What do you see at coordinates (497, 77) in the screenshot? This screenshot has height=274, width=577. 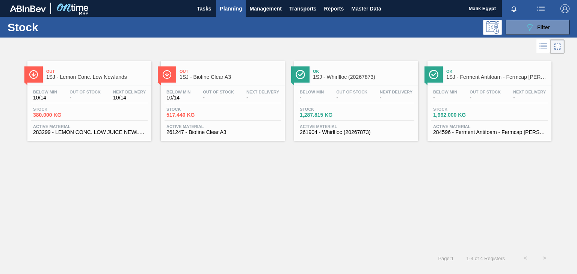 I see `span: 1SJ - Ferment Antifoam - Fermcap Kerry` at bounding box center [497, 77].